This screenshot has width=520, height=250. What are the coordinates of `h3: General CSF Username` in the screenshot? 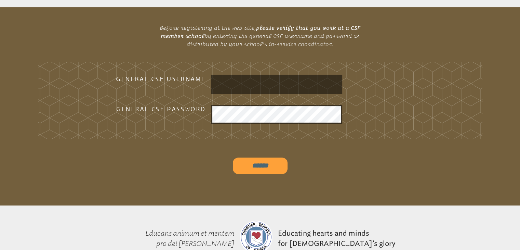 It's located at (151, 79).